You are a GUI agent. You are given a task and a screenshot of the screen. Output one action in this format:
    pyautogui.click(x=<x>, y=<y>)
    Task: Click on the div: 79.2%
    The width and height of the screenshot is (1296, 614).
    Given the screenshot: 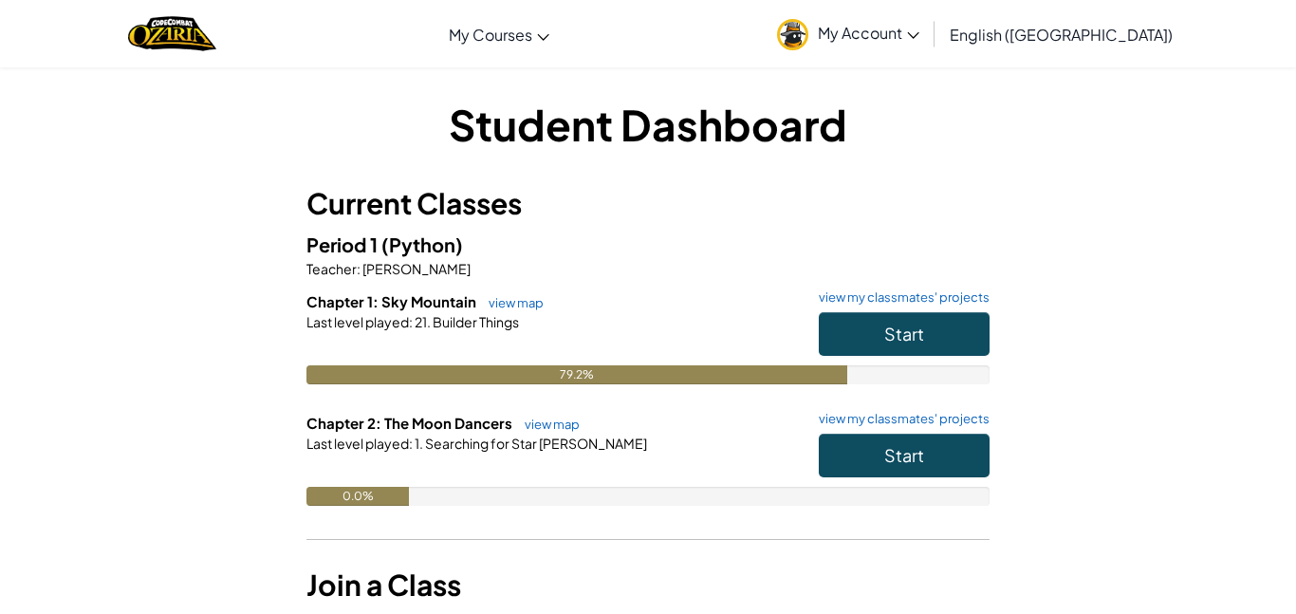 What is the action you would take?
    pyautogui.click(x=577, y=375)
    